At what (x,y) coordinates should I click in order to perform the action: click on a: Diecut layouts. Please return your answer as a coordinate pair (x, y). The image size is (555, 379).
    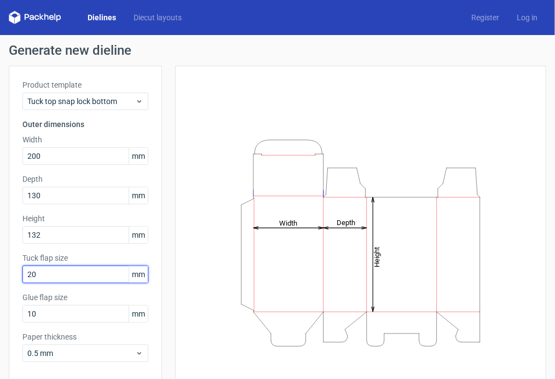
    Looking at the image, I should click on (158, 18).